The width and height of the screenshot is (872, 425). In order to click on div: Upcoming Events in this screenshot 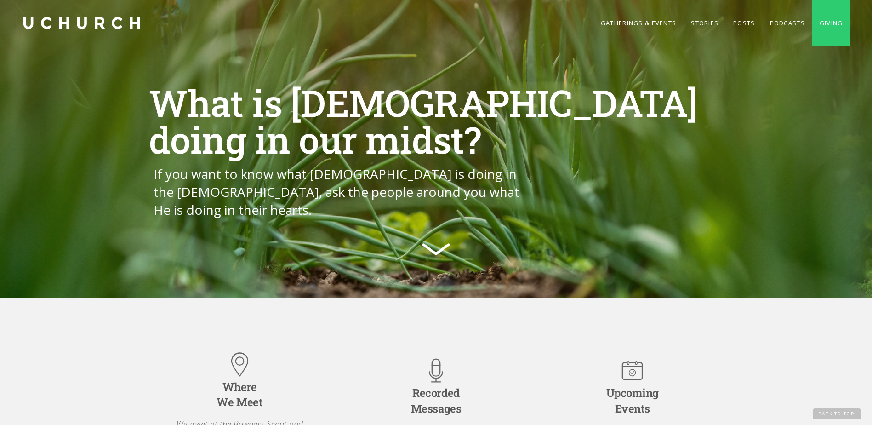, I will do `click(632, 400)`.